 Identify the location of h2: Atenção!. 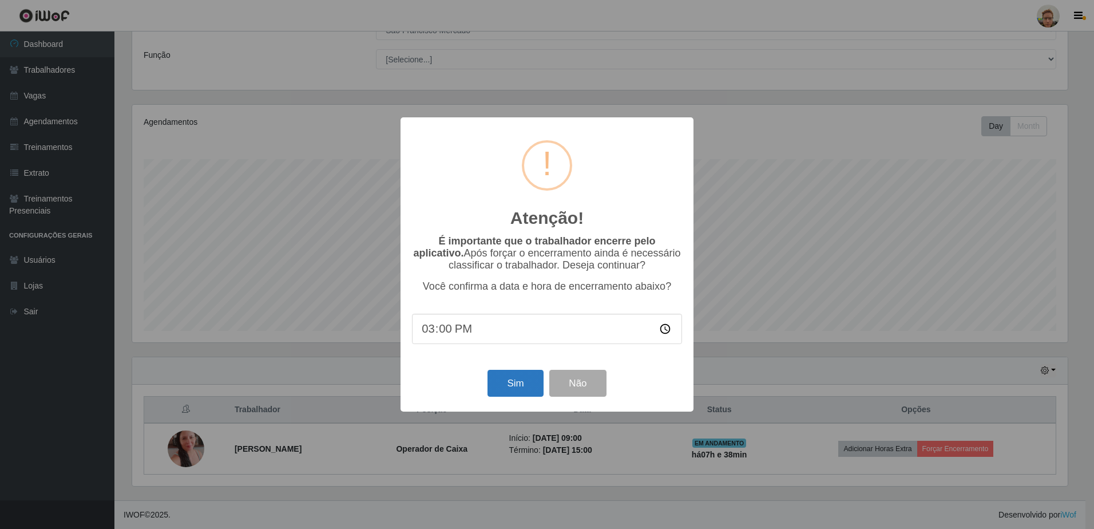
(547, 218).